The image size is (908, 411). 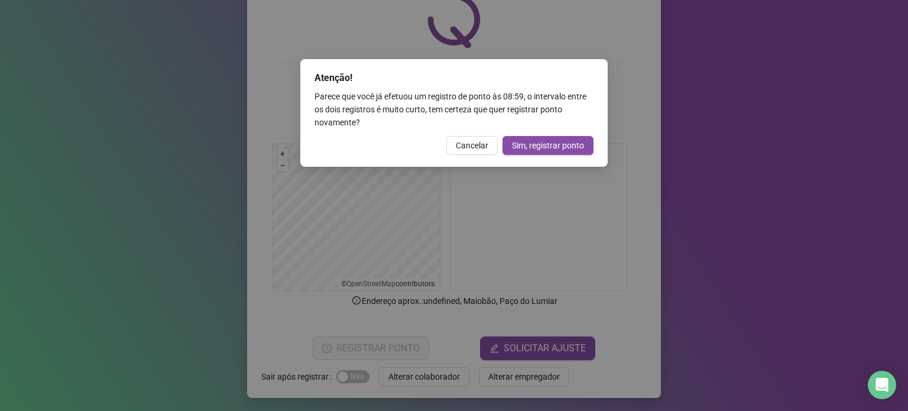 What do you see at coordinates (454, 78) in the screenshot?
I see `div: Atenção!` at bounding box center [454, 78].